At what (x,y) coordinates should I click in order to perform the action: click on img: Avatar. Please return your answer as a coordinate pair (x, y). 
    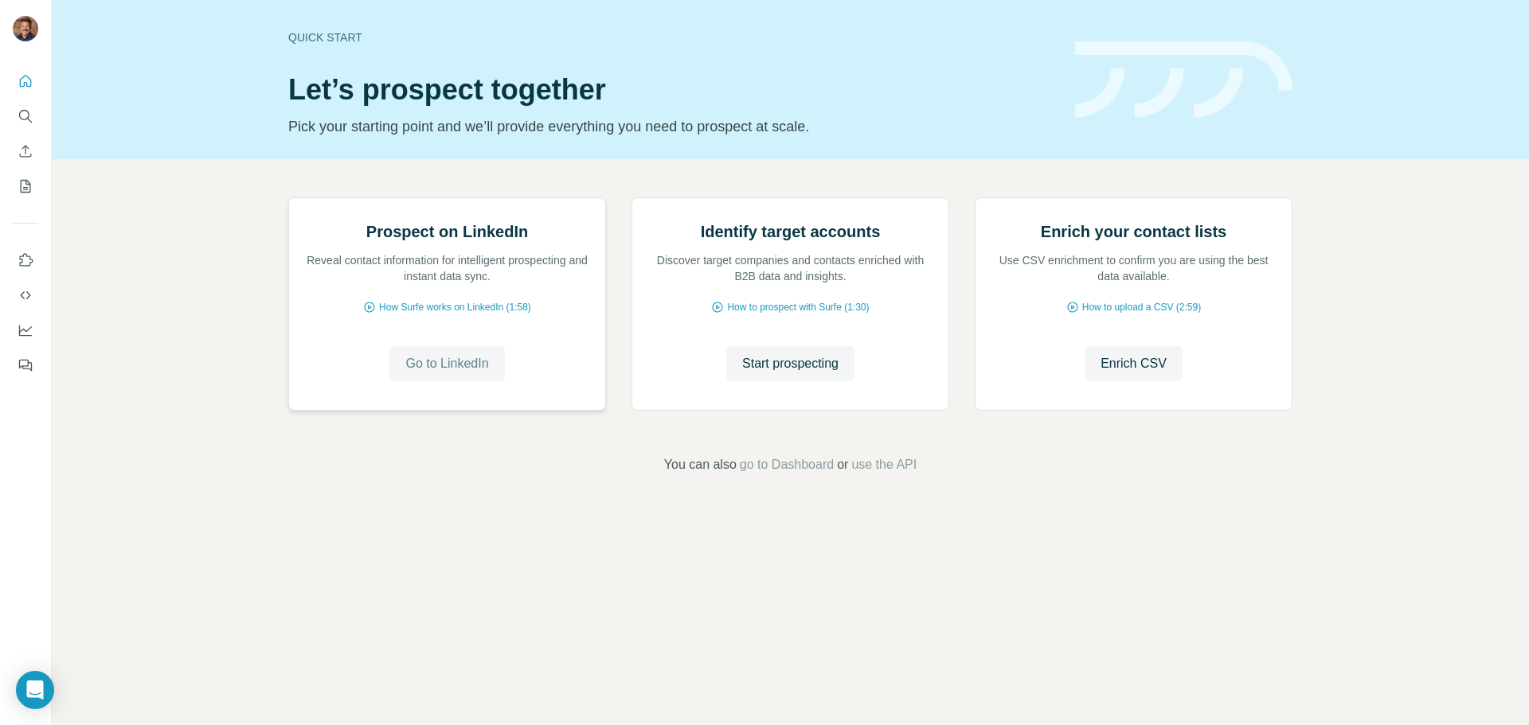
    Looking at the image, I should click on (25, 29).